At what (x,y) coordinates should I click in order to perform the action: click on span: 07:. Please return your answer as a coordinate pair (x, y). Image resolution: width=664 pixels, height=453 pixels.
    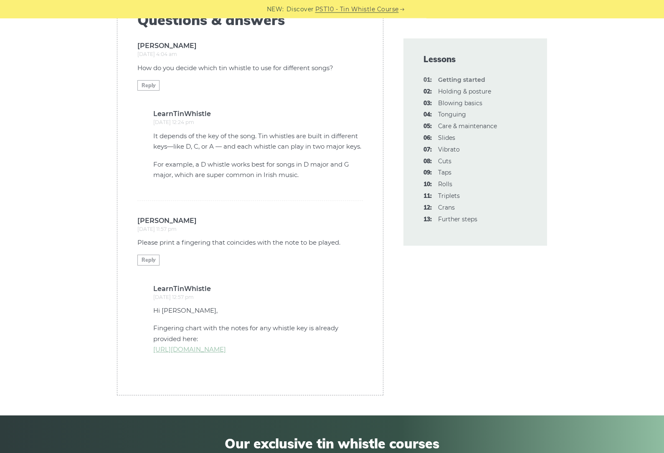
    Looking at the image, I should click on (428, 150).